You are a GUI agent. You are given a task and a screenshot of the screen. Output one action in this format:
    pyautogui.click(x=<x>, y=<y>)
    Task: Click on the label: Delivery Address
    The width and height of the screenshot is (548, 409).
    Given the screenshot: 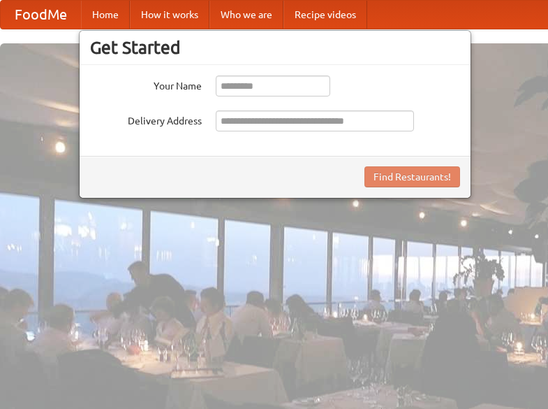 What is the action you would take?
    pyautogui.click(x=146, y=119)
    